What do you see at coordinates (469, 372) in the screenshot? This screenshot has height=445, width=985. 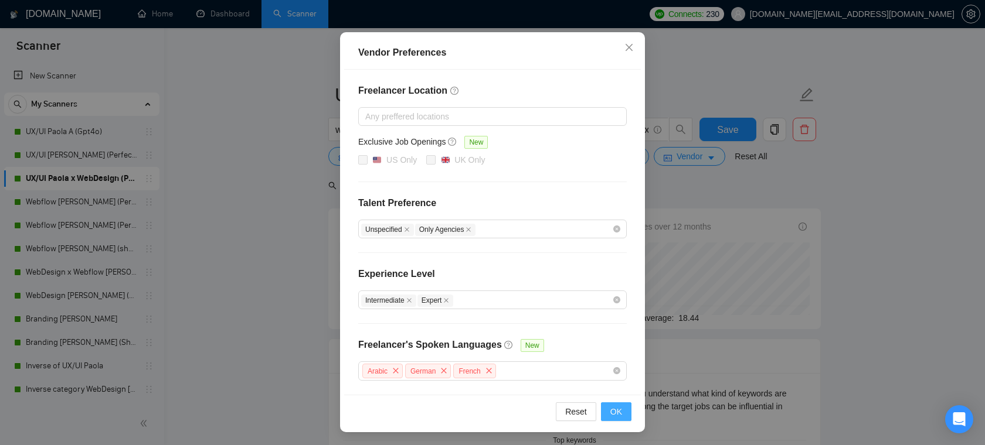 I see `span: French` at bounding box center [469, 372].